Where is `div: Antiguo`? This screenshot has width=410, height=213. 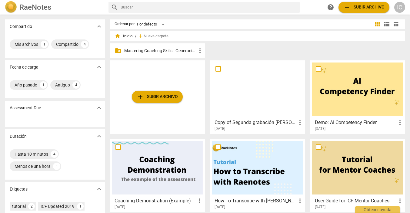
div: Antiguo is located at coordinates (62, 85).